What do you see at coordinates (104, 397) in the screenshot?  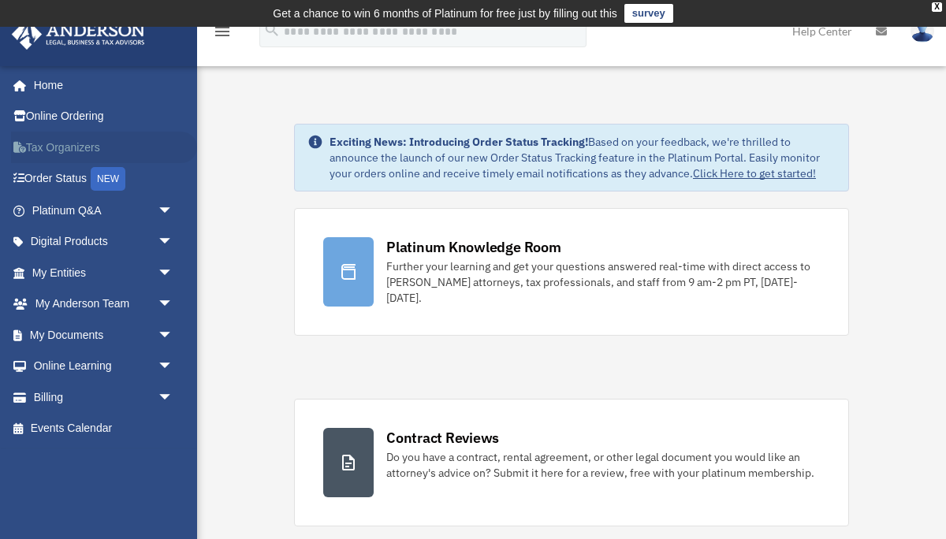 I see `a: Billingarrow_drop_down` at bounding box center [104, 397].